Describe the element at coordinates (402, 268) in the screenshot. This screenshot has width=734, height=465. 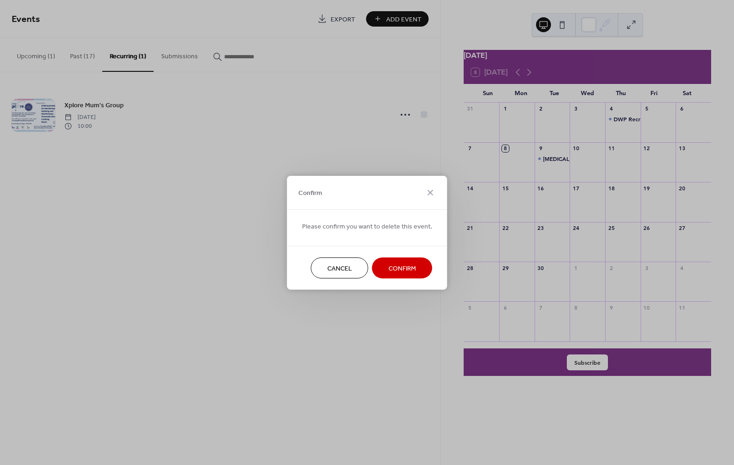
I see `button: Confirm` at that location.